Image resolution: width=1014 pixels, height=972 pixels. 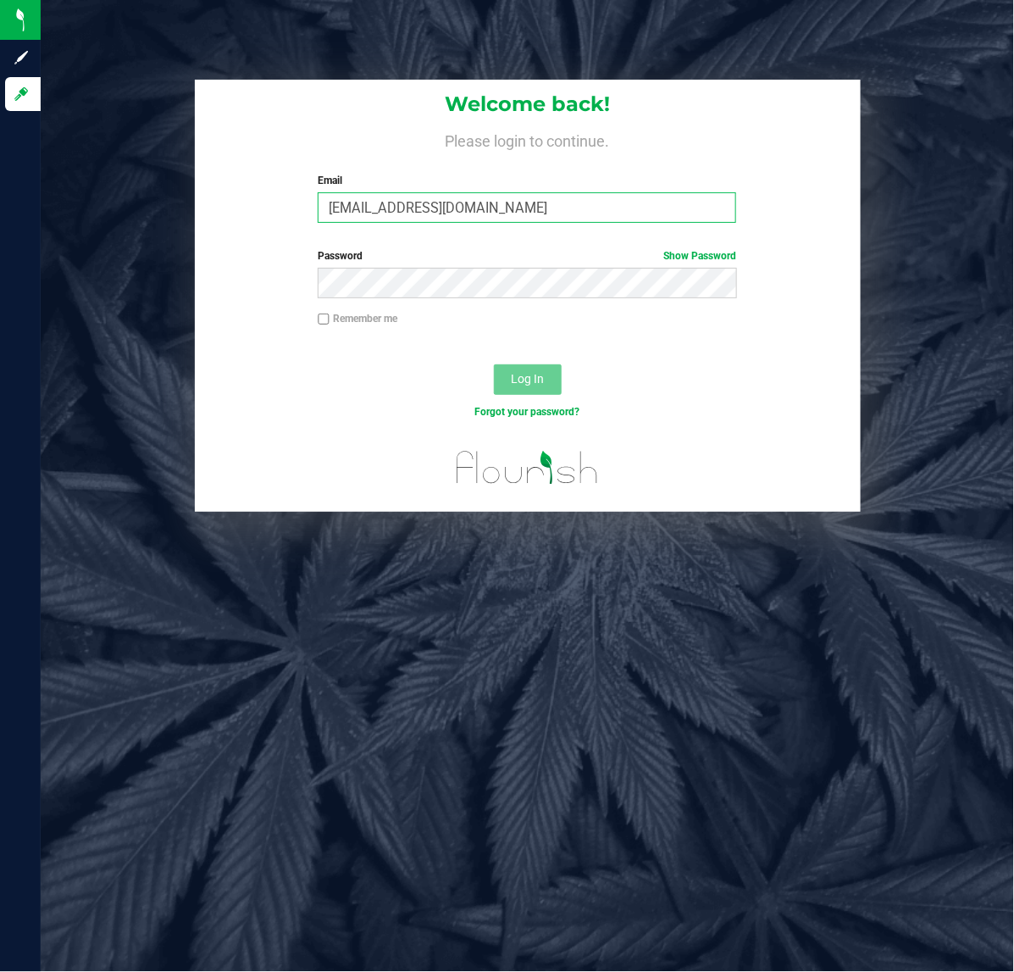 What do you see at coordinates (527, 412) in the screenshot?
I see `a: Forgot your password?` at bounding box center [527, 412].